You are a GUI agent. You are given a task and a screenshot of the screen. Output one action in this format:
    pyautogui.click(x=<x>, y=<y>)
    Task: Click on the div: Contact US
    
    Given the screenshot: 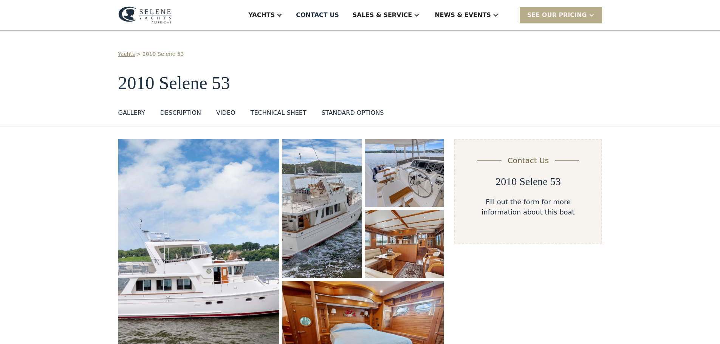 What is the action you would take?
    pyautogui.click(x=317, y=15)
    